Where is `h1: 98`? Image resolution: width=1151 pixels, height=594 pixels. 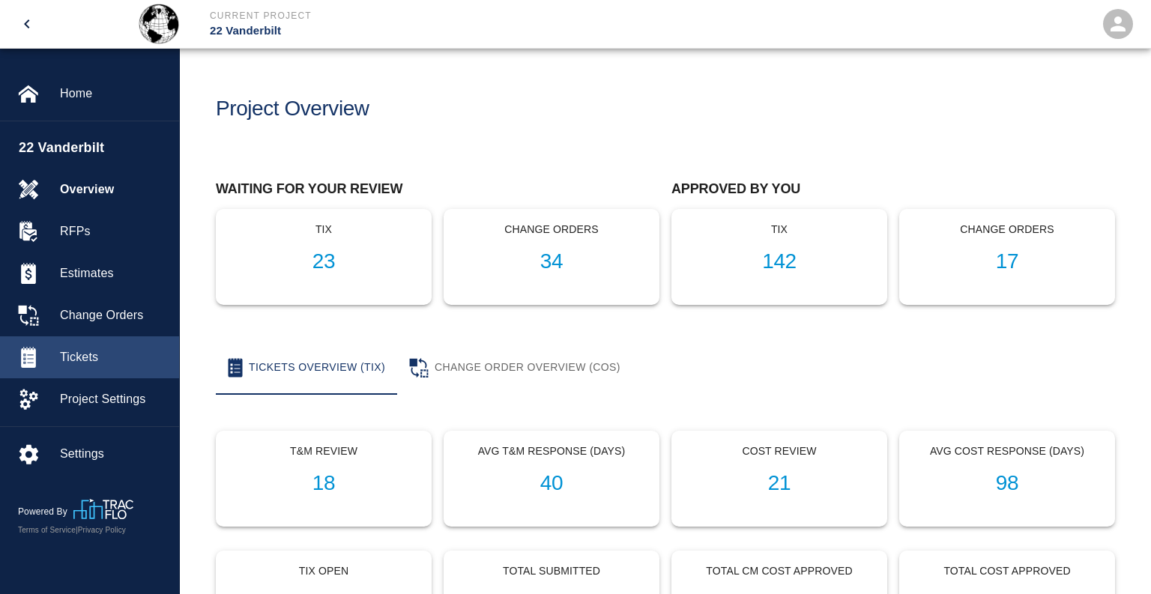 h1: 98 is located at coordinates (1007, 483).